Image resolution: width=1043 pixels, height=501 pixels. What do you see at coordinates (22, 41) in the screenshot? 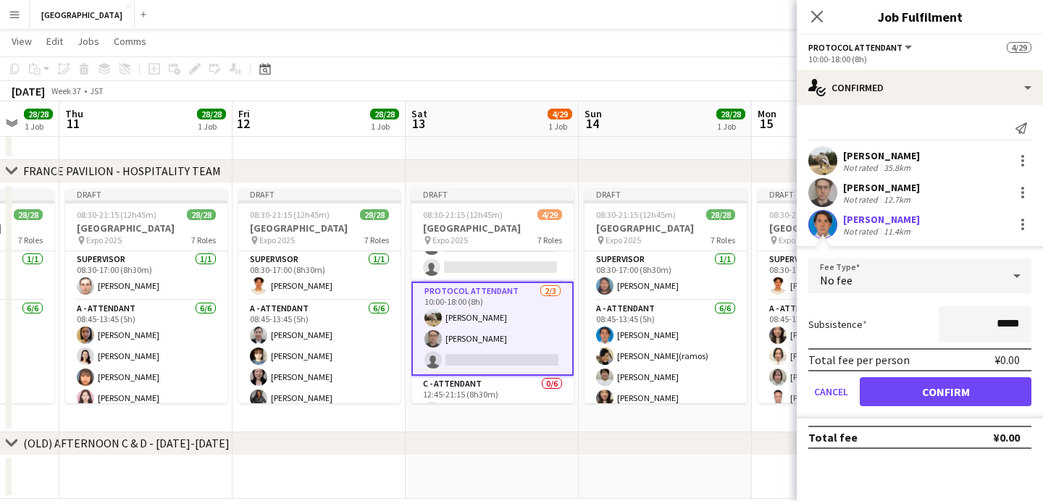
I see `a: View` at bounding box center [22, 41].